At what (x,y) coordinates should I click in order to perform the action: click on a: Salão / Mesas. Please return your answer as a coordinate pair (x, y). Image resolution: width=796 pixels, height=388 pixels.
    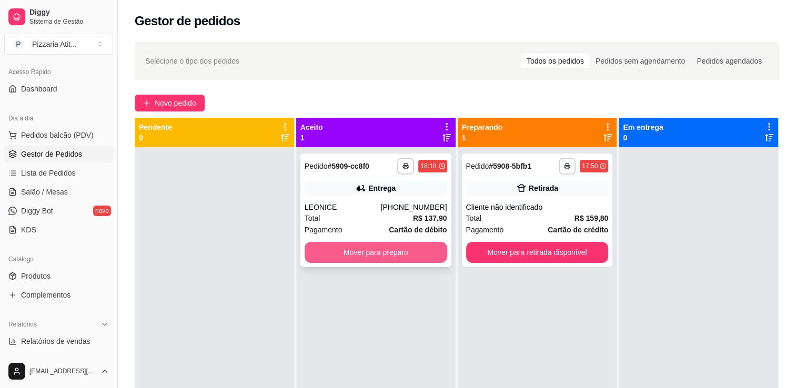
    Looking at the image, I should click on (58, 192).